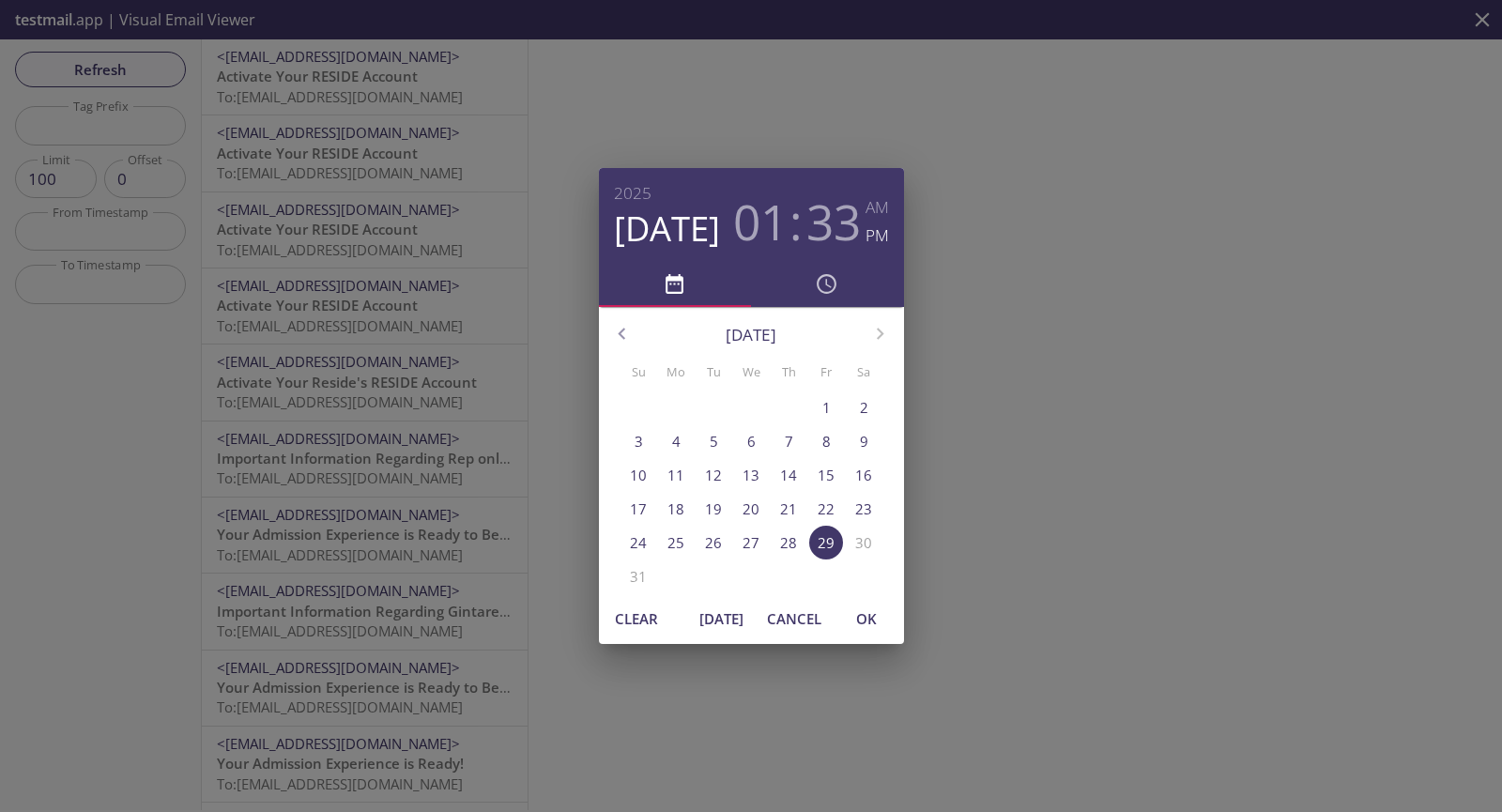  What do you see at coordinates (751, 475) in the screenshot?
I see `button: 13` at bounding box center [751, 475].